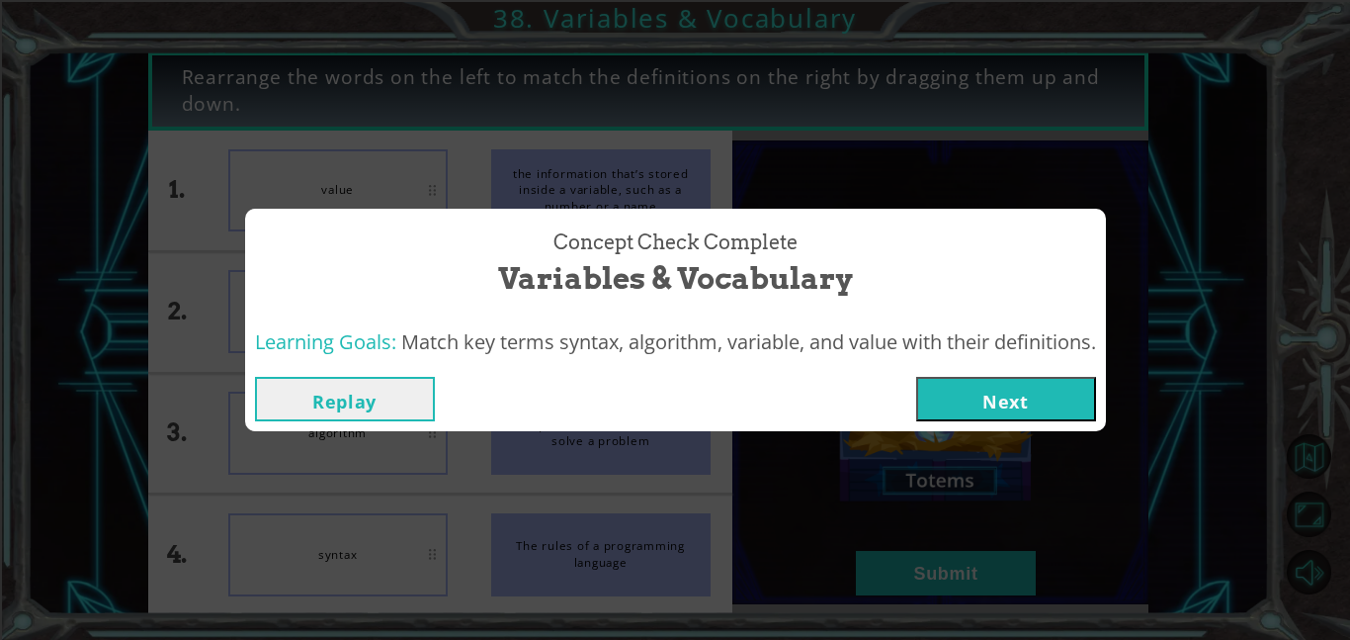 This screenshot has width=1350, height=640. I want to click on button: Replay, so click(345, 398).